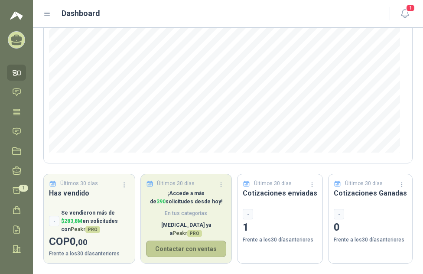  What do you see at coordinates (16, 16) in the screenshot?
I see `img: Logo peakr` at bounding box center [16, 16].